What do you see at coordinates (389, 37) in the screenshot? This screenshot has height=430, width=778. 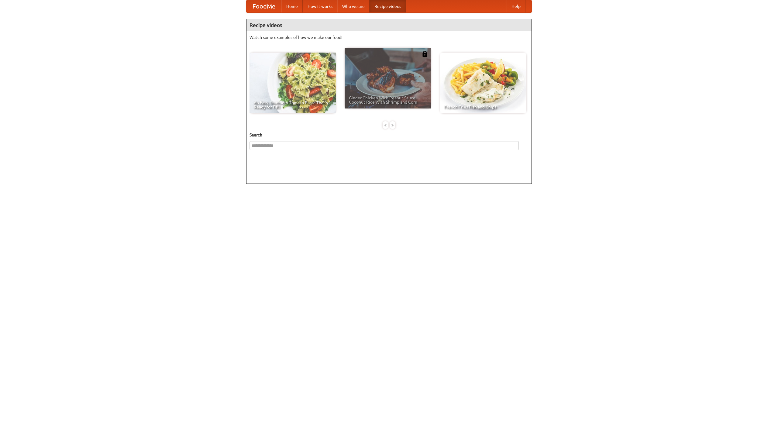 I see `p: Watch some examples of how we make our food!` at bounding box center [389, 37].